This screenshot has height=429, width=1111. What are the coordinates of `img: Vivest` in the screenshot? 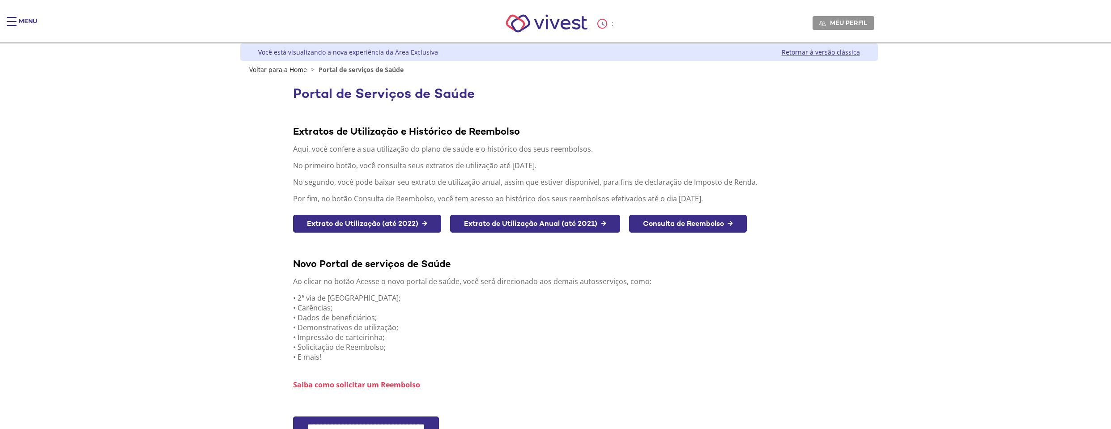 It's located at (546, 23).